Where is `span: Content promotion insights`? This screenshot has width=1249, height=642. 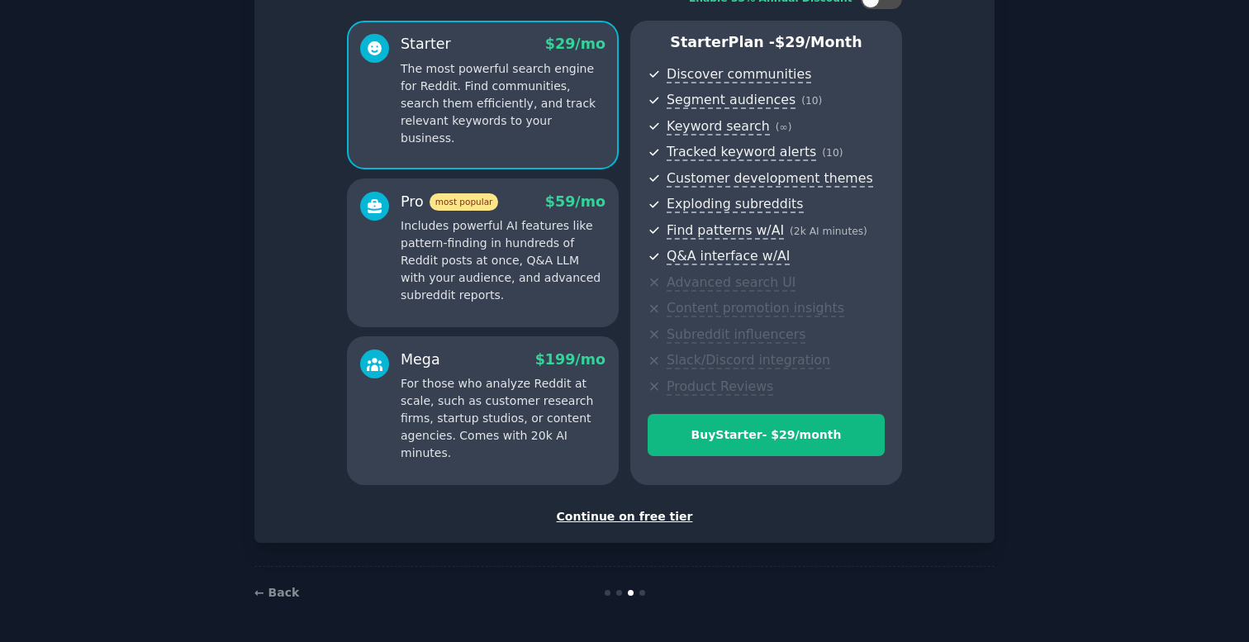 span: Content promotion insights is located at coordinates (755, 308).